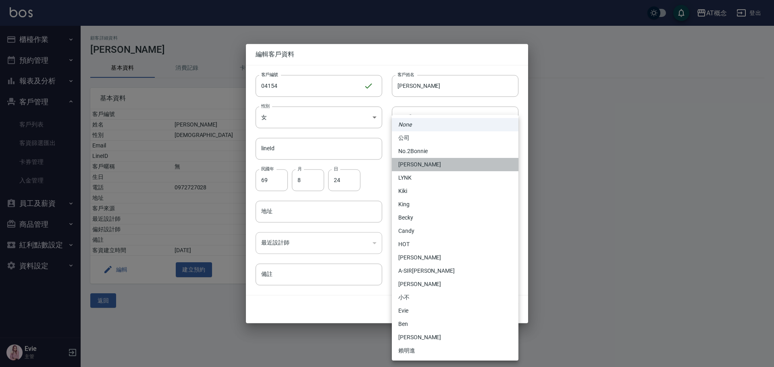 Image resolution: width=774 pixels, height=367 pixels. Describe the element at coordinates (455, 191) in the screenshot. I see `li: Kiki` at that location.